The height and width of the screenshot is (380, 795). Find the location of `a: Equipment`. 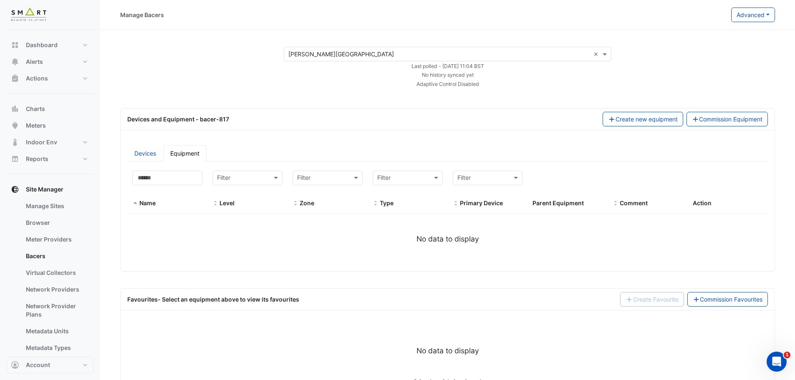

a: Equipment is located at coordinates (185, 153).